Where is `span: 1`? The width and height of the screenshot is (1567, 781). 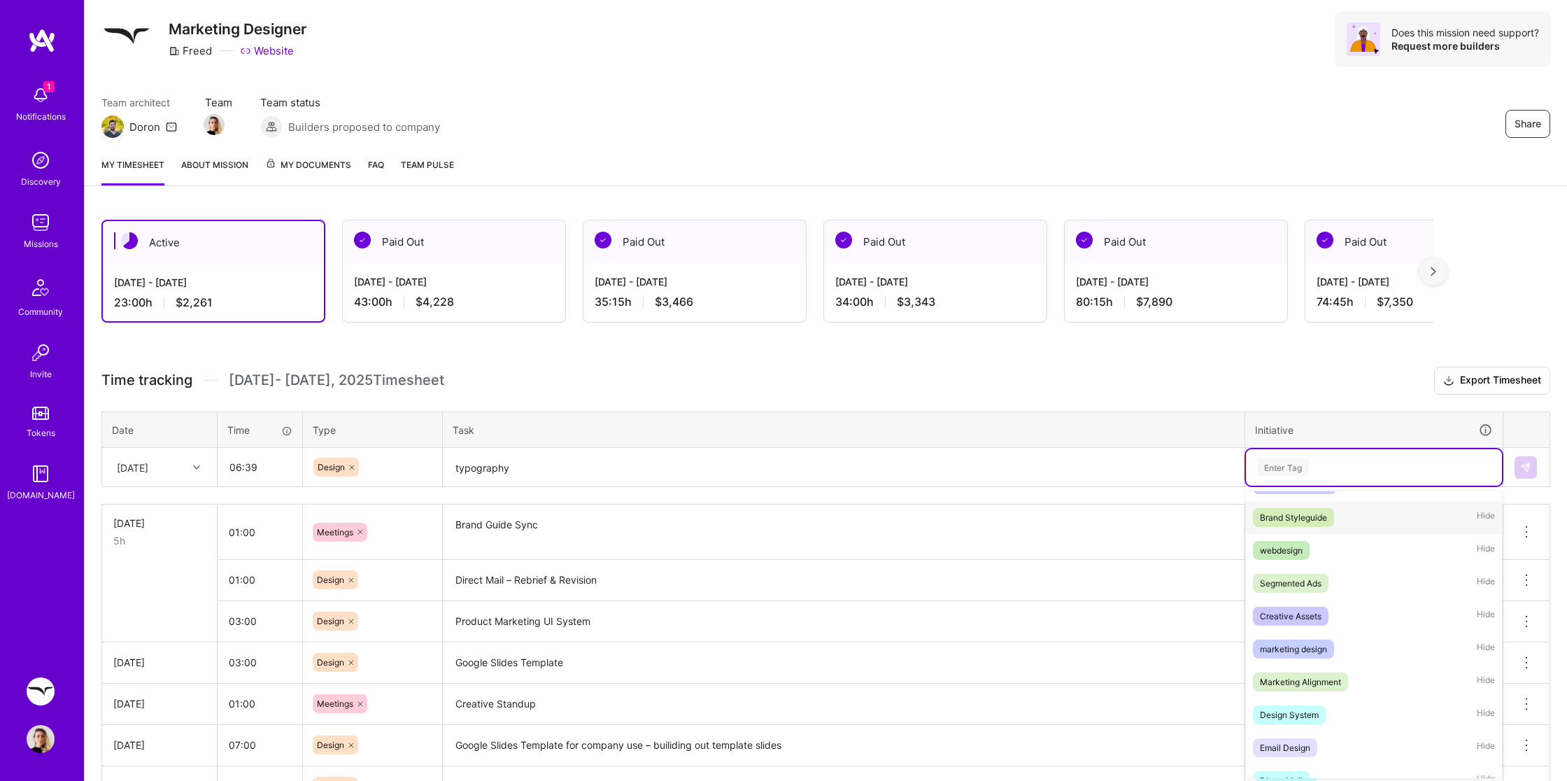
span: 1 is located at coordinates (49, 87).